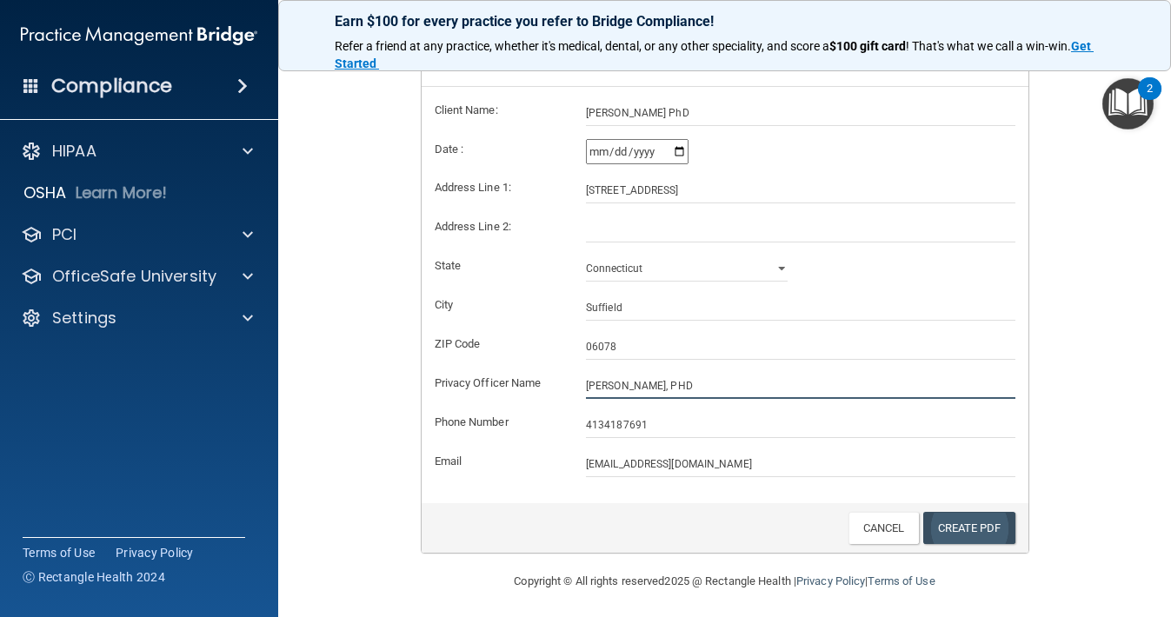 This screenshot has width=1171, height=617. I want to click on h4: Compliance, so click(111, 86).